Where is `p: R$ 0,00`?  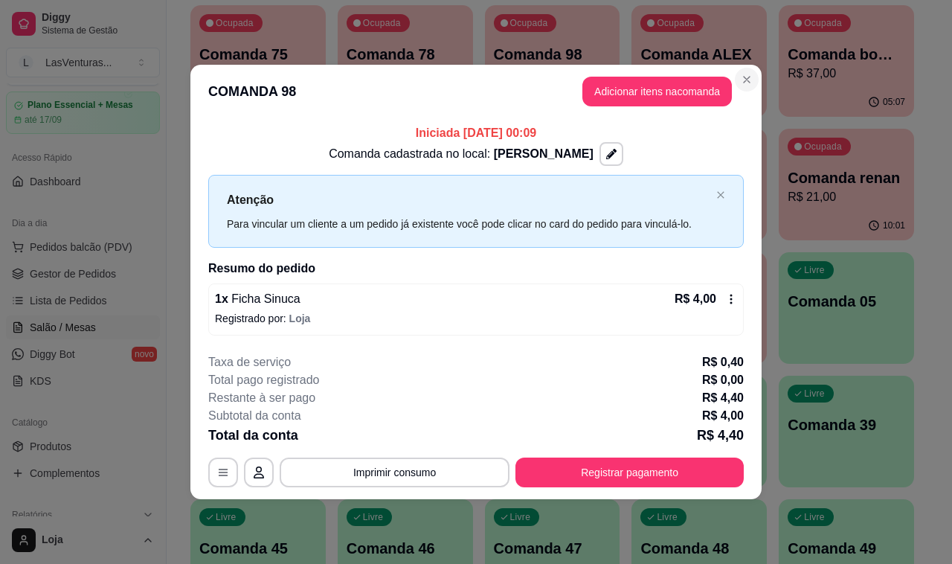
p: R$ 0,00 is located at coordinates (723, 380).